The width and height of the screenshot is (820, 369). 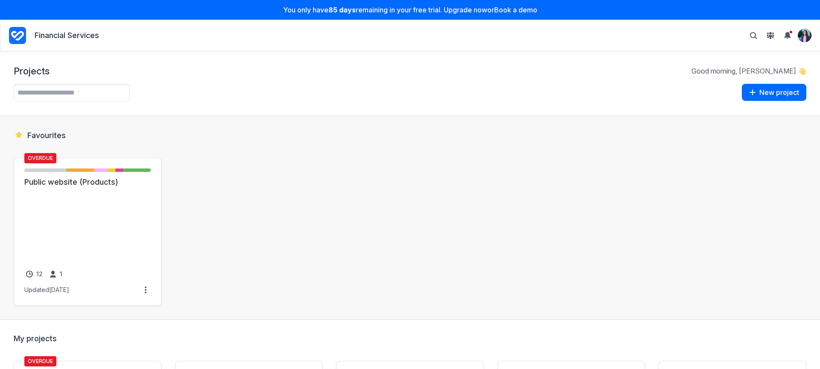 I want to click on a: 12, so click(x=34, y=274).